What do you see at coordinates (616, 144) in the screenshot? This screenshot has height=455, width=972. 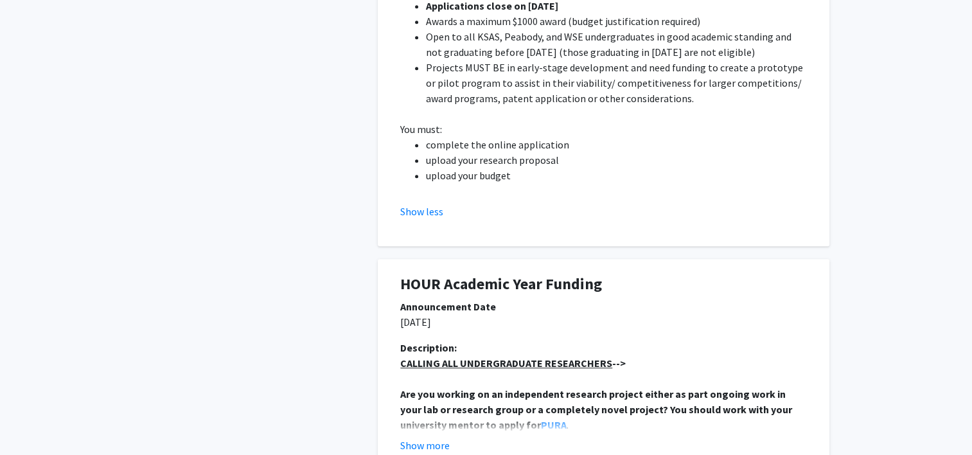 I see `li: complete the online application` at bounding box center [616, 144].